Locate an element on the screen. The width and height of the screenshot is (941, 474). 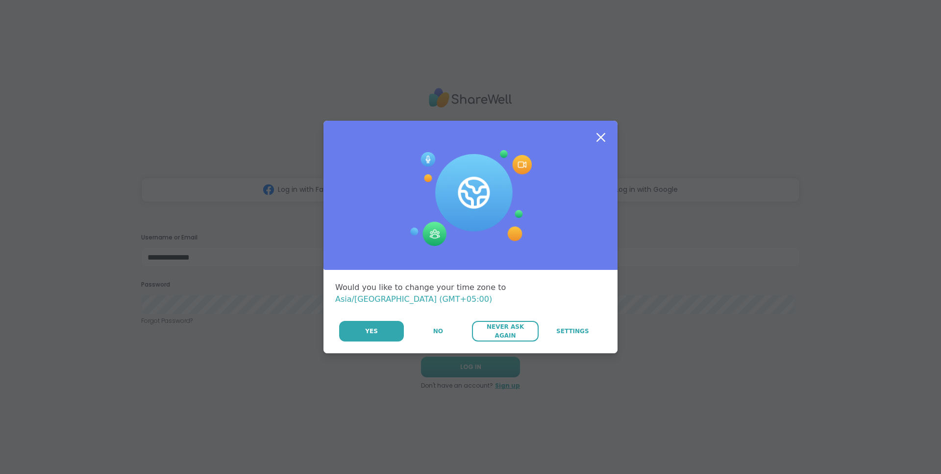
button: Yes is located at coordinates (372, 331).